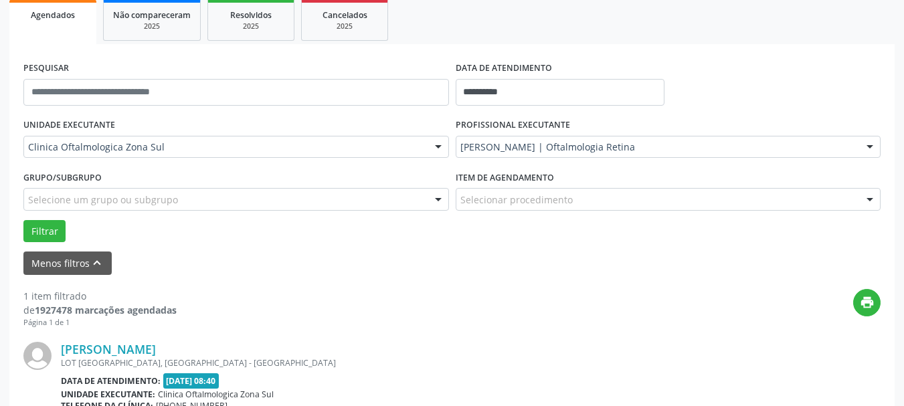 Image resolution: width=904 pixels, height=406 pixels. Describe the element at coordinates (504, 68) in the screenshot. I see `label: DATA DE ATENDIMENTO` at that location.